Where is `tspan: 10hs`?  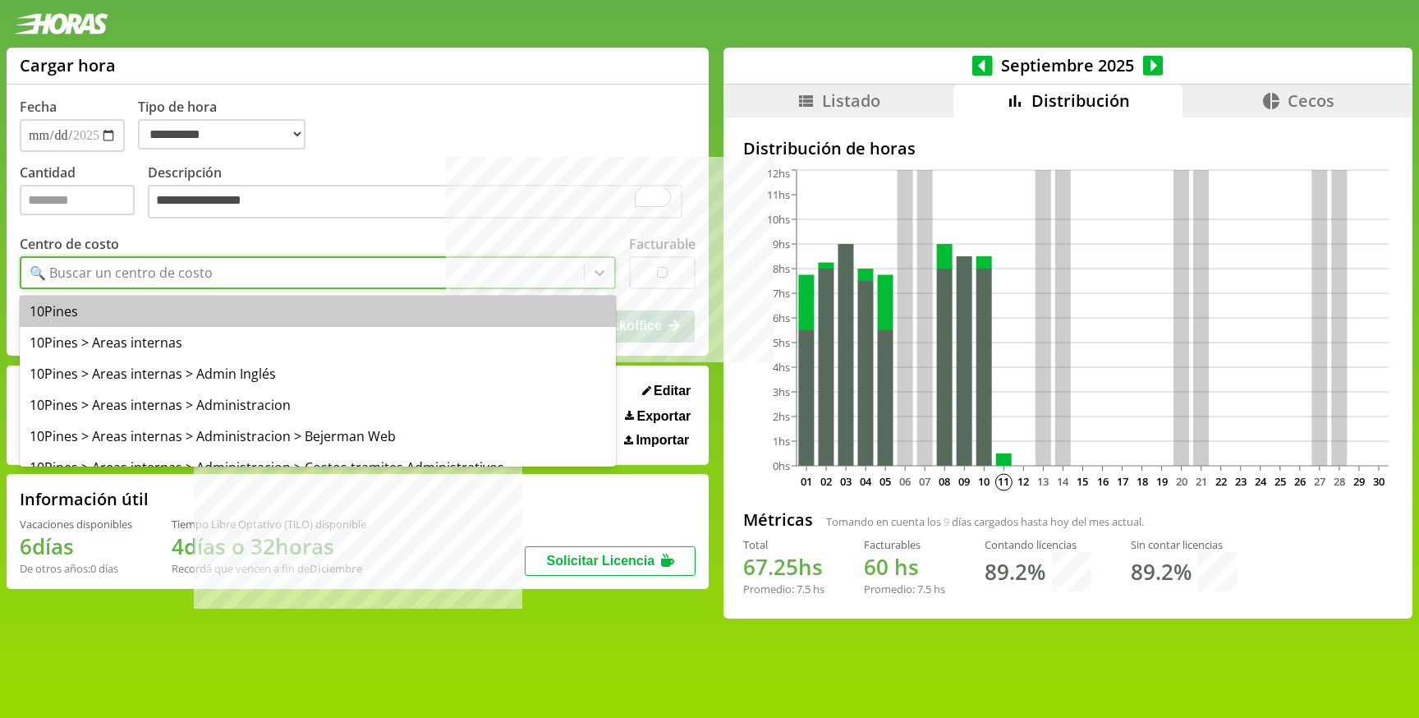
tspan: 10hs is located at coordinates (778, 219).